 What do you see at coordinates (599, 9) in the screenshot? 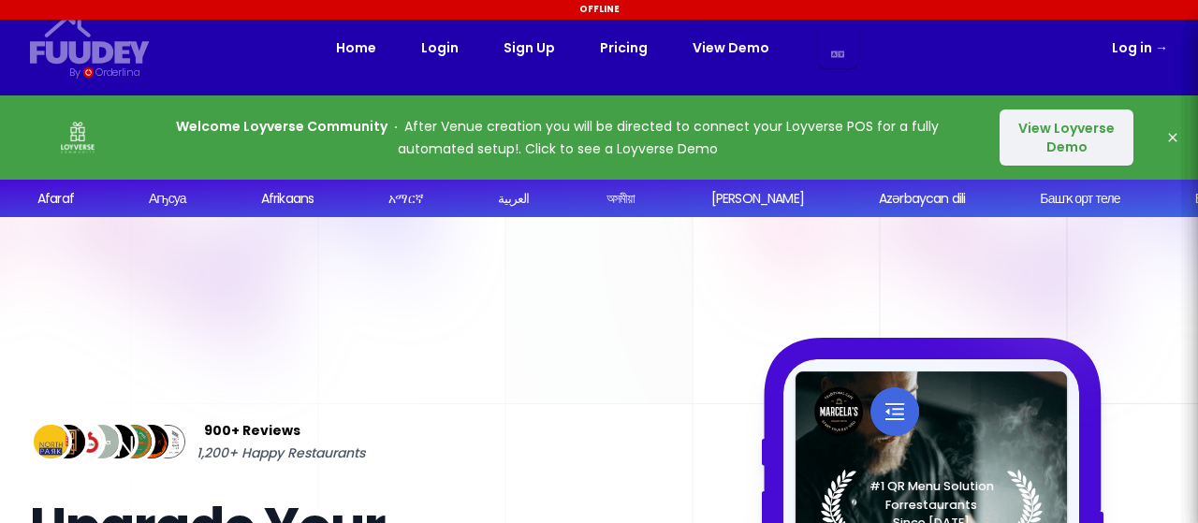
I see `div: Offline` at bounding box center [599, 9].